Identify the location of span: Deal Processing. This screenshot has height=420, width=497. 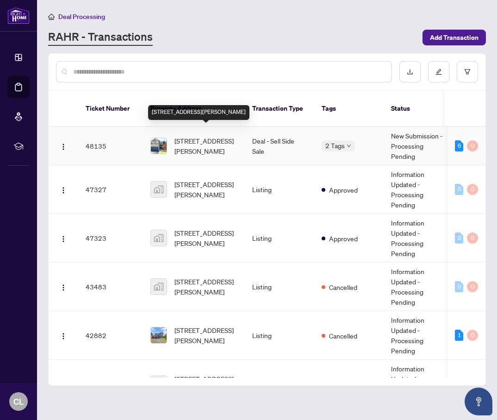
(81, 17).